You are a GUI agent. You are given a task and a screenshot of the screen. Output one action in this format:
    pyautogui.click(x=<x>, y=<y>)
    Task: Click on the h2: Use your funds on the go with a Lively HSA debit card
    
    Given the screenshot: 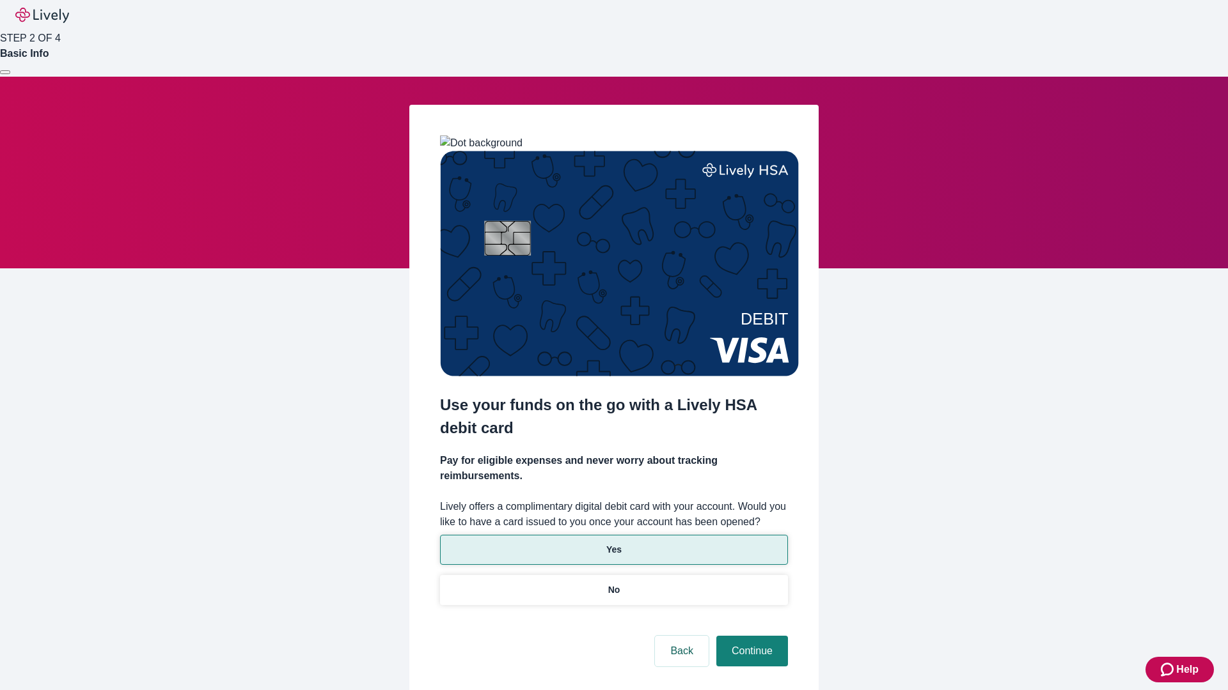 What is the action you would take?
    pyautogui.click(x=614, y=417)
    